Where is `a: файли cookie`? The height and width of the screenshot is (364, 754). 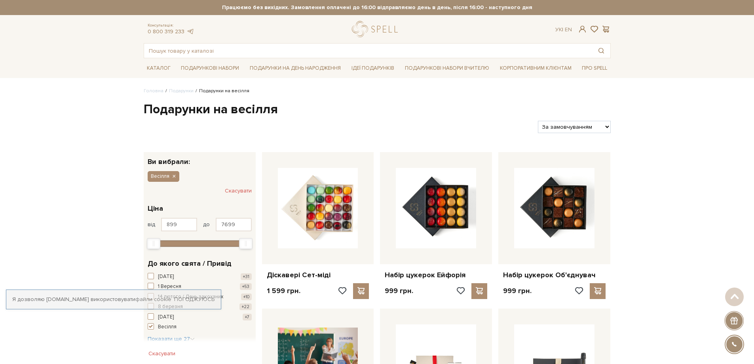 a: файли cookie is located at coordinates (153, 299).